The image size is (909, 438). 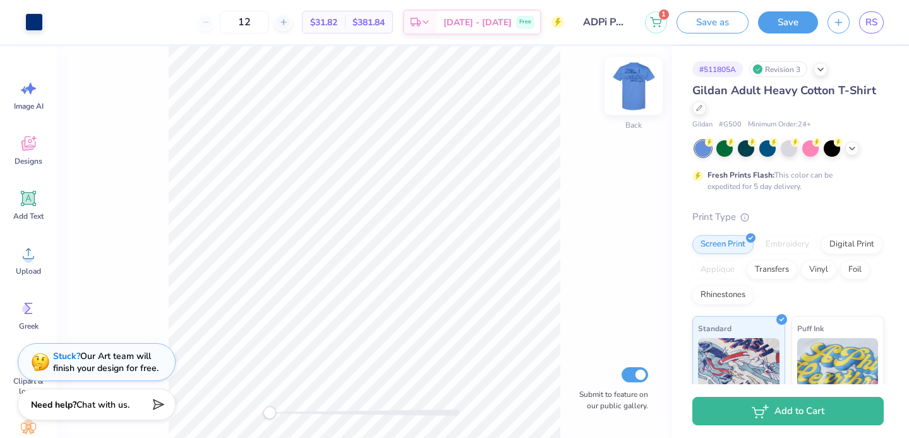 I want to click on span: Greek, so click(x=28, y=326).